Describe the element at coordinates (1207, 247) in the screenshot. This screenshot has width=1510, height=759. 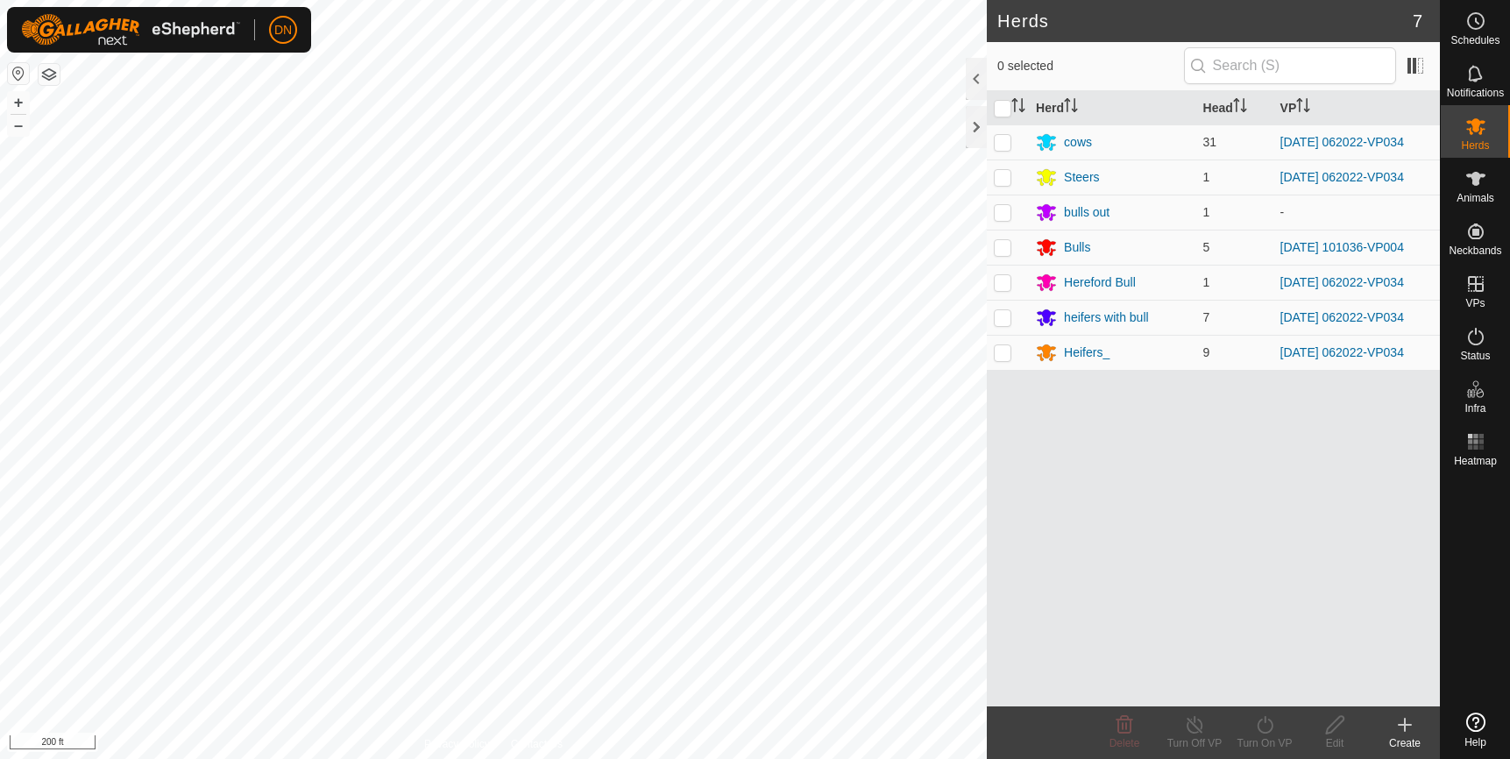
I see `span: 5` at that location.